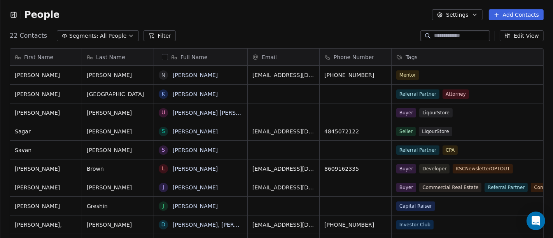 This screenshot has height=238, width=553. I want to click on div: First Name, so click(46, 57).